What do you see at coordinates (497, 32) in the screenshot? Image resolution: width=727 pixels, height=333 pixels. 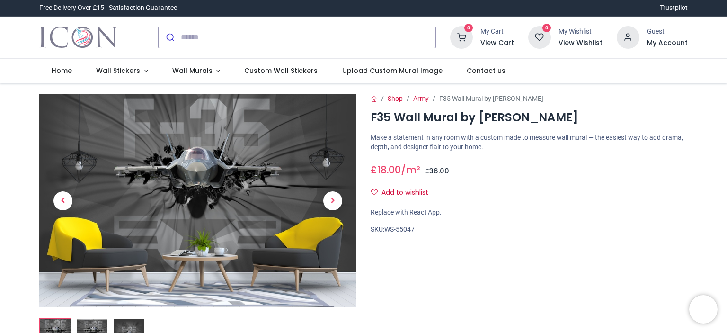 I see `div: My Cart` at bounding box center [497, 32].